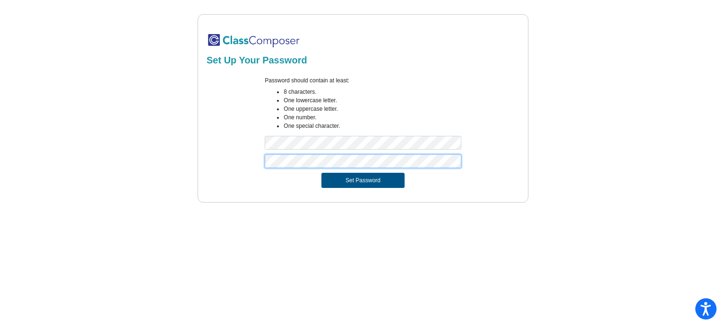  I want to click on li: One number., so click(372, 117).